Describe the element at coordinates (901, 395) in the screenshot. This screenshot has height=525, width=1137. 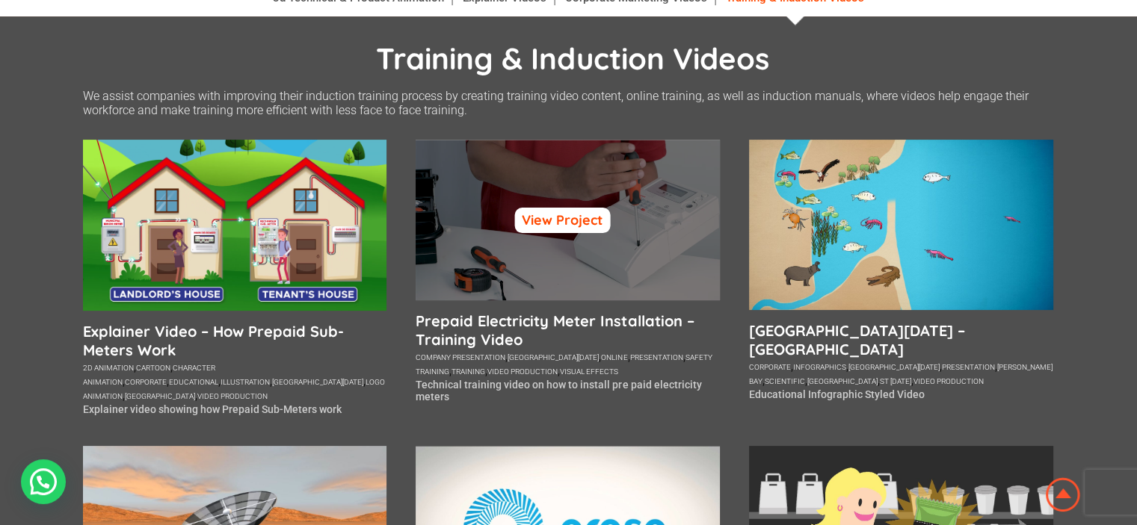
I see `p: Educational Infographic Styled Video` at that location.